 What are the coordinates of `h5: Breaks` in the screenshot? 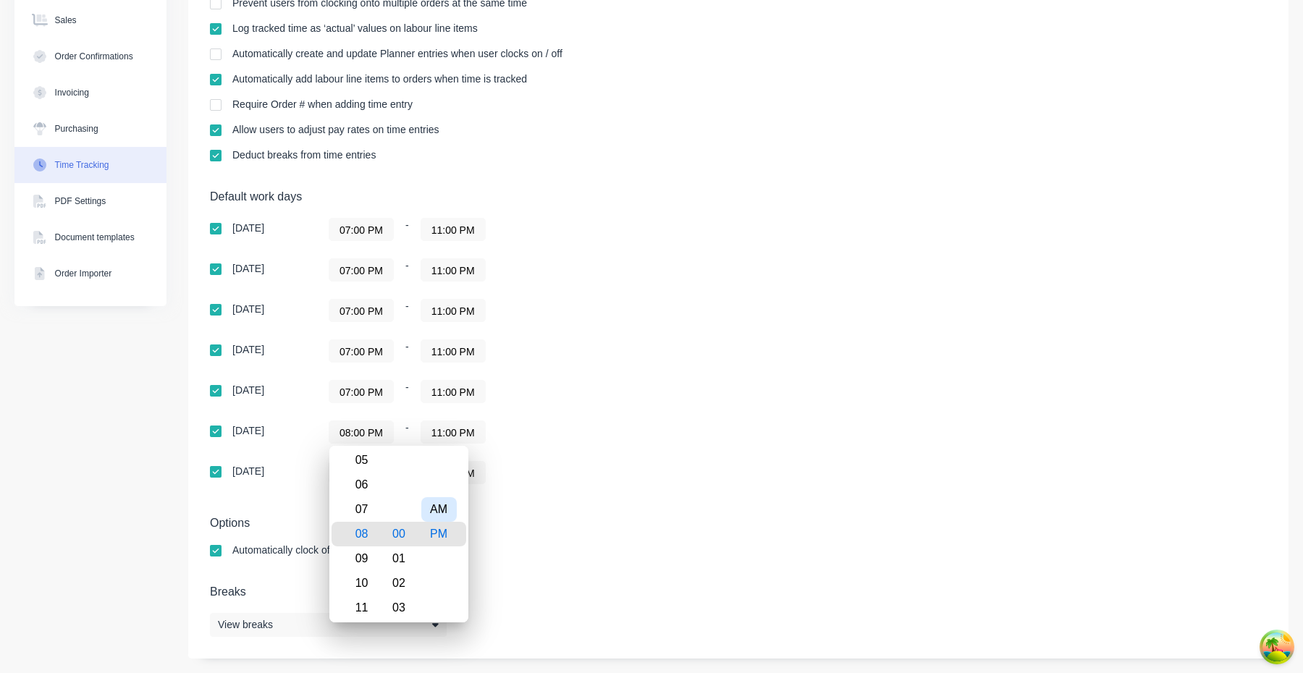 It's located at (738, 591).